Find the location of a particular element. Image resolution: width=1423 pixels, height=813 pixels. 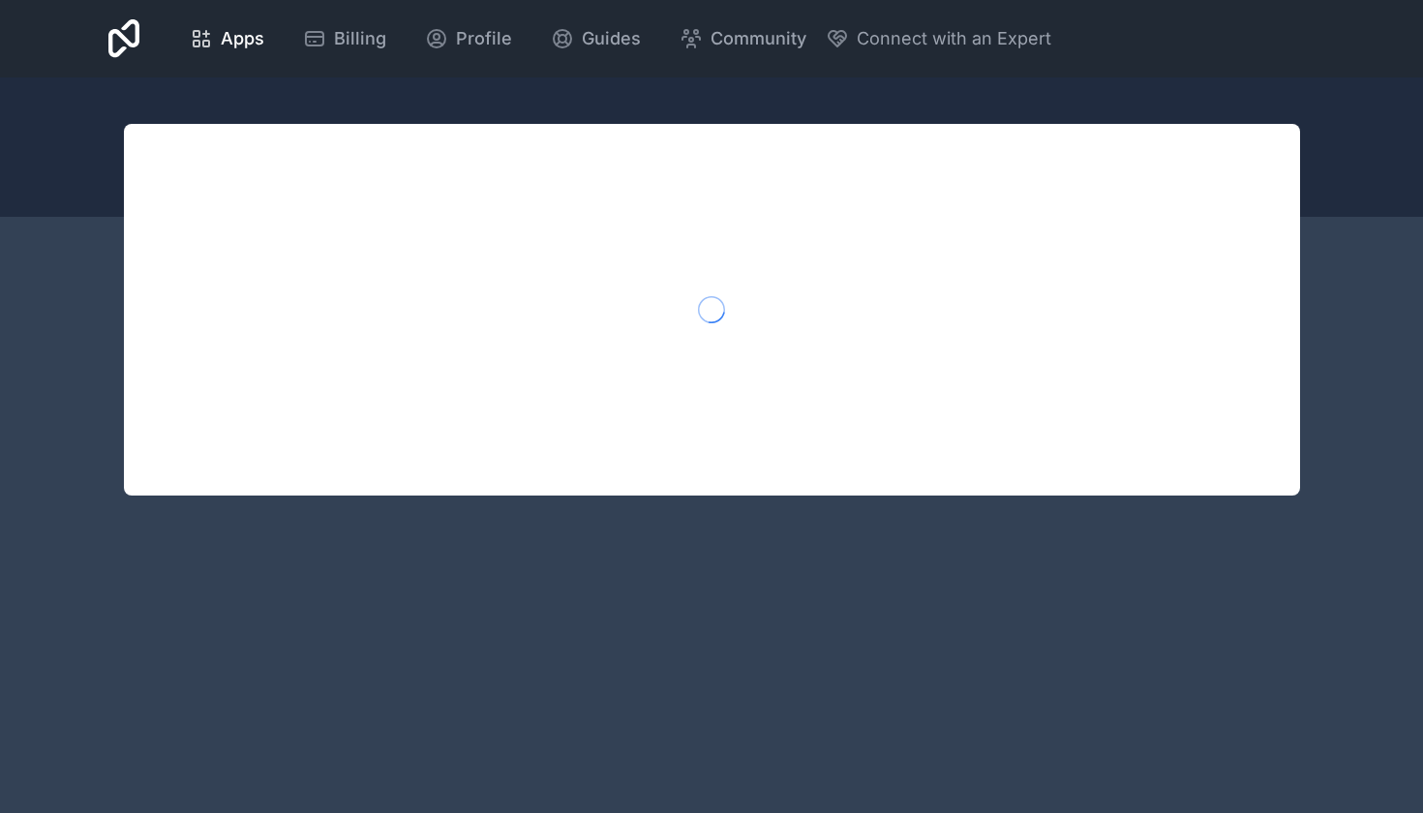

a: Apps is located at coordinates (227, 39).